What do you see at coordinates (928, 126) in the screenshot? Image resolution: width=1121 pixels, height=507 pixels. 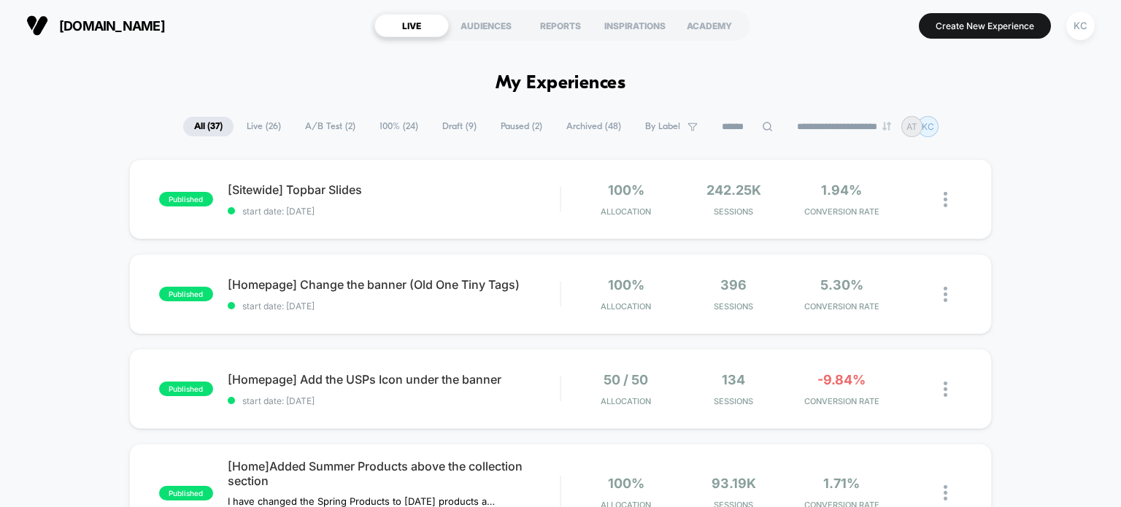 I see `p: KC` at bounding box center [928, 126].